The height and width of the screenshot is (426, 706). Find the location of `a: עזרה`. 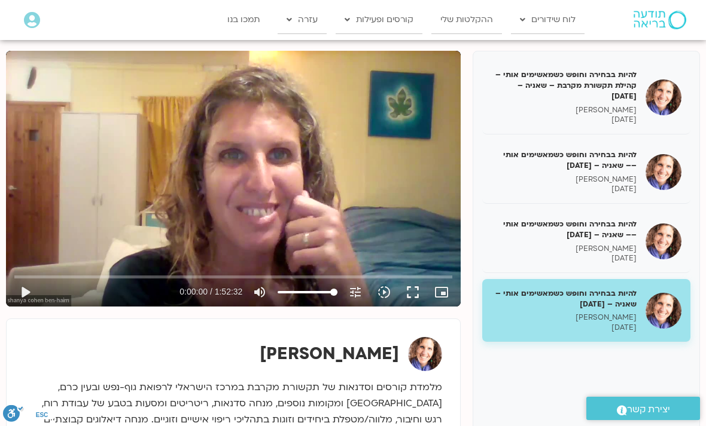

a: עזרה is located at coordinates (302, 20).